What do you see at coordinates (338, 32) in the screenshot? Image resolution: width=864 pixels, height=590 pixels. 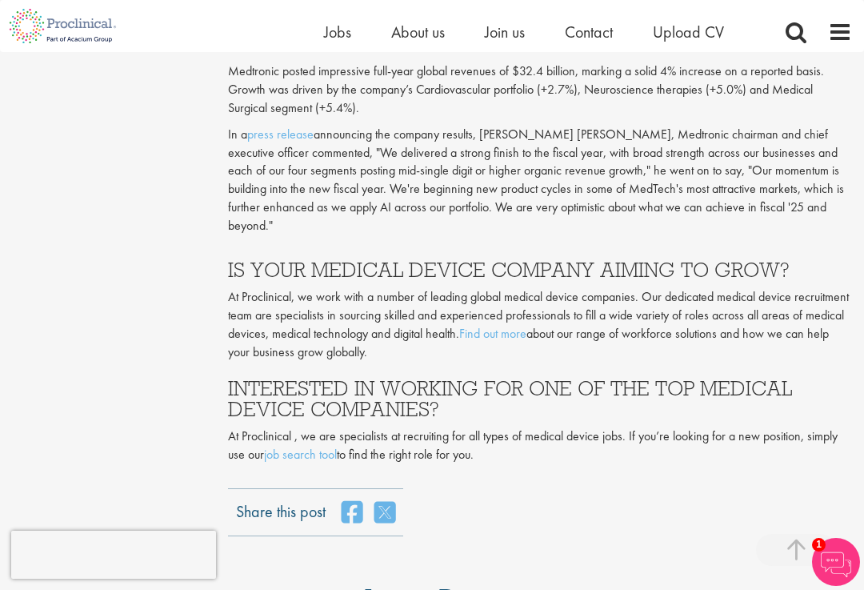 I see `span: Jobs` at bounding box center [338, 32].